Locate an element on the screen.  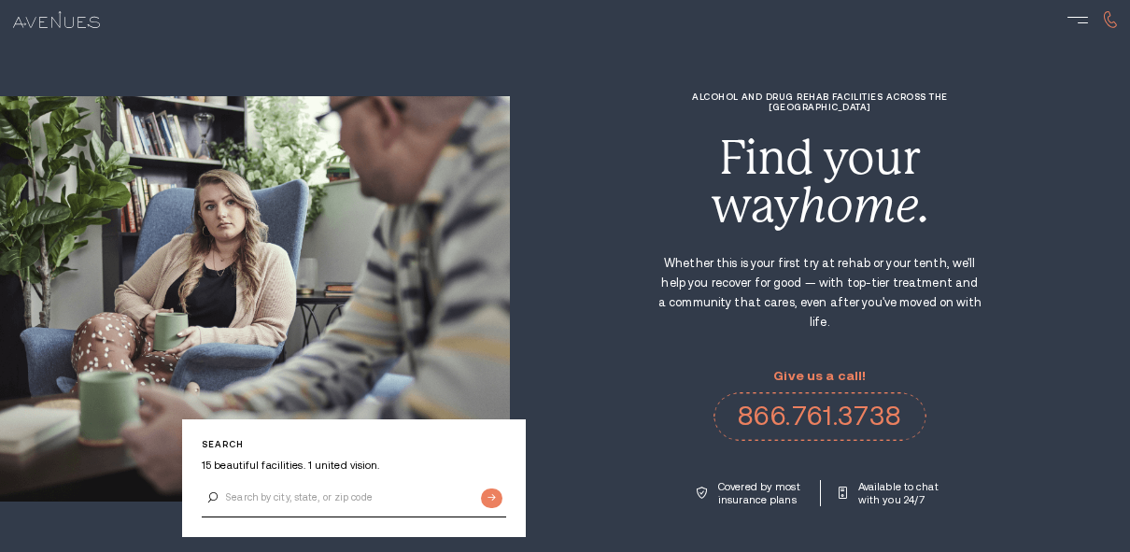
input: Submit is located at coordinates (491, 498).